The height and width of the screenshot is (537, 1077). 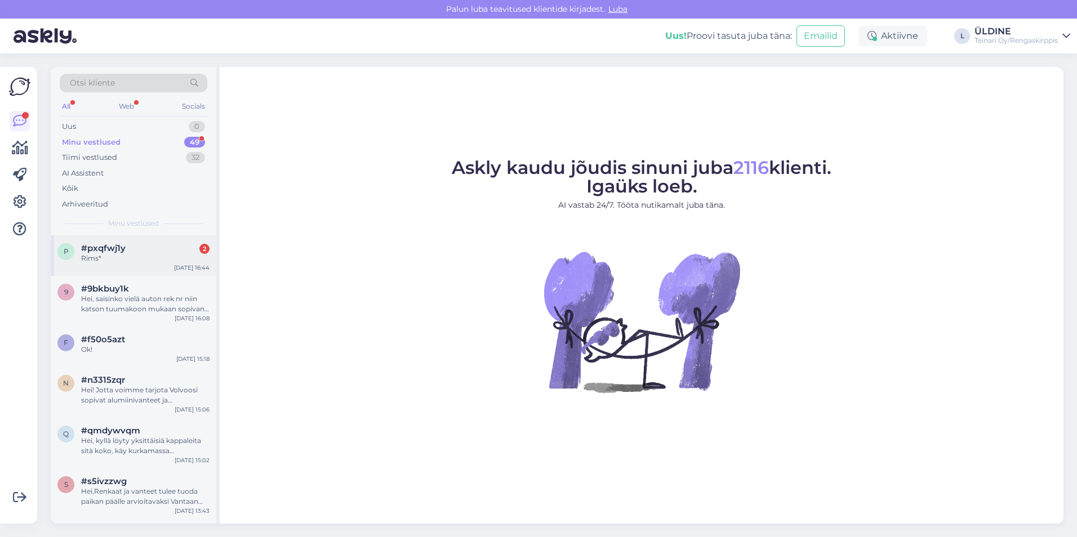 What do you see at coordinates (66, 383) in the screenshot?
I see `span: n` at bounding box center [66, 383].